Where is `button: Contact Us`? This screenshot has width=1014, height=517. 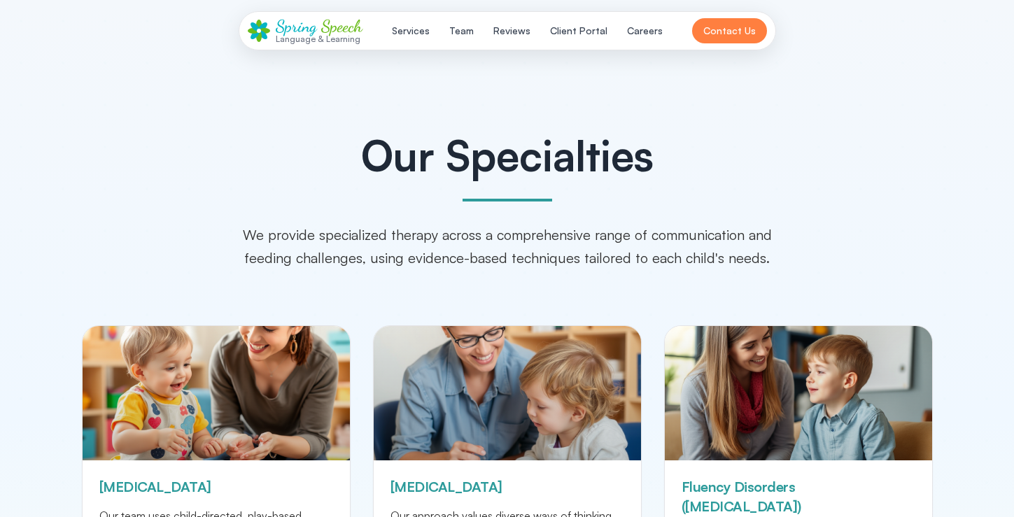
button: Contact Us is located at coordinates (729, 31).